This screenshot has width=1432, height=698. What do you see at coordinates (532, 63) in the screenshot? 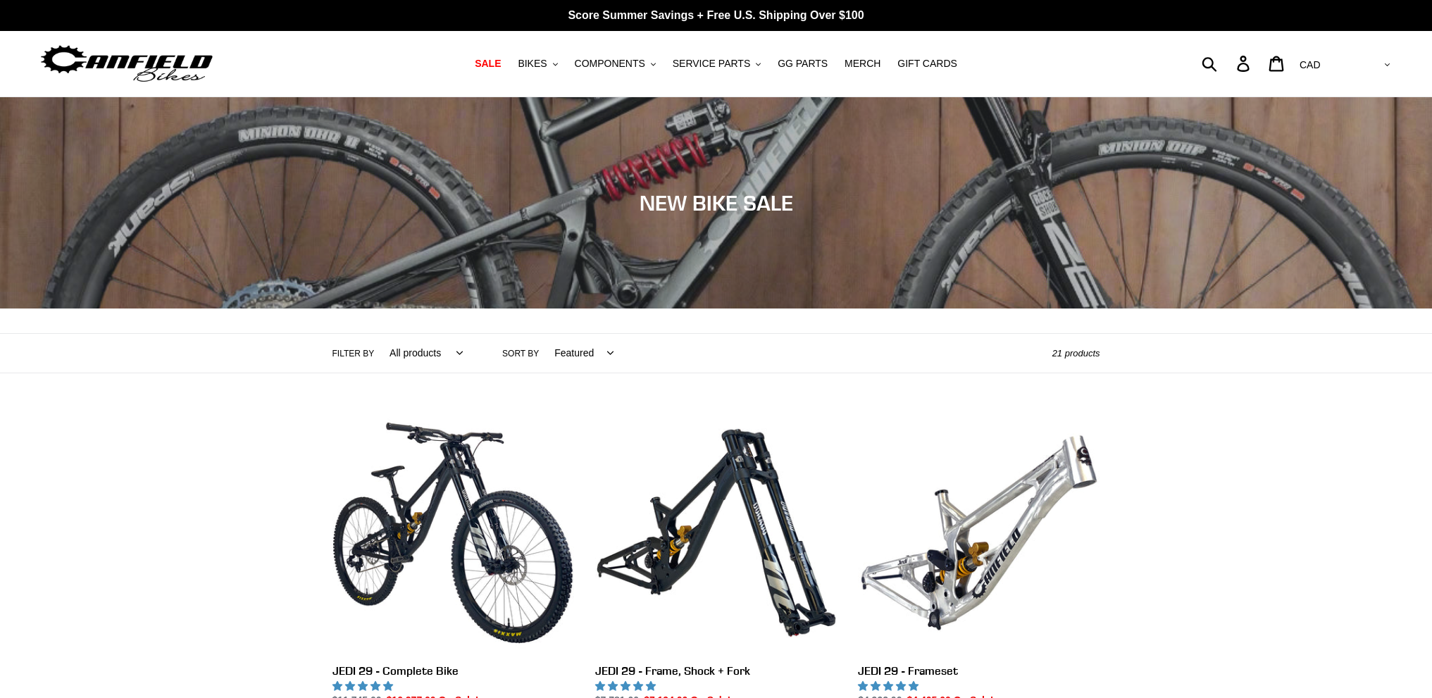
I see `span: BIKES` at bounding box center [532, 63].